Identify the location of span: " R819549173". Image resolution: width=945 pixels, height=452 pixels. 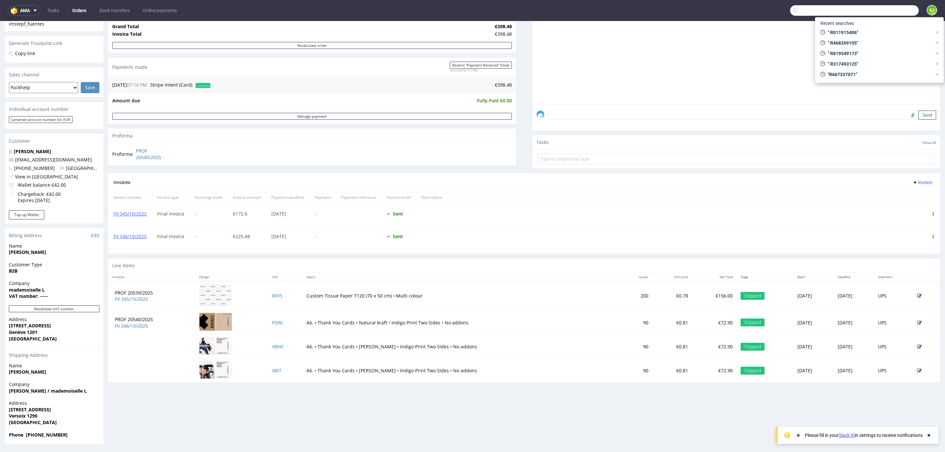
(878, 53).